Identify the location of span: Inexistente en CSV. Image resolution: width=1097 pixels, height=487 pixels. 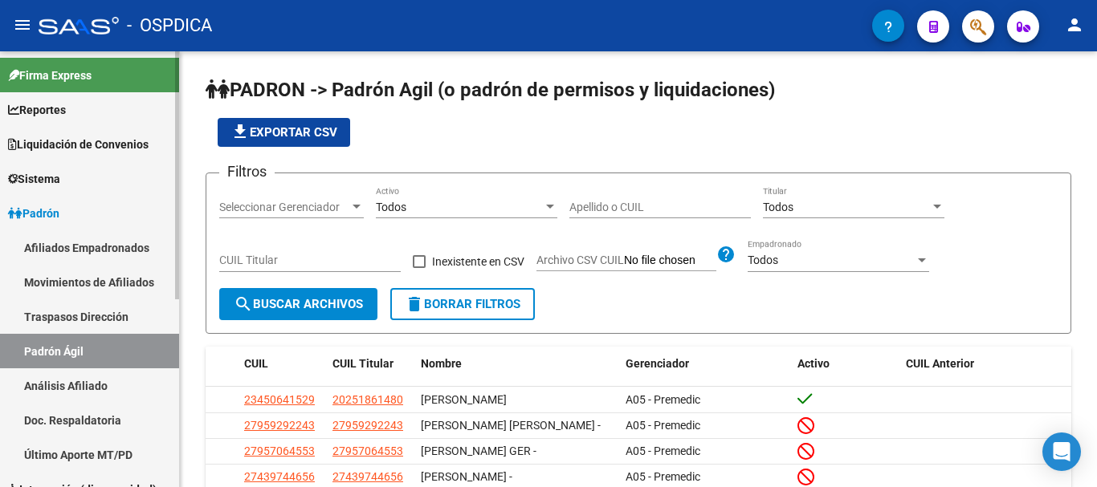
(478, 262).